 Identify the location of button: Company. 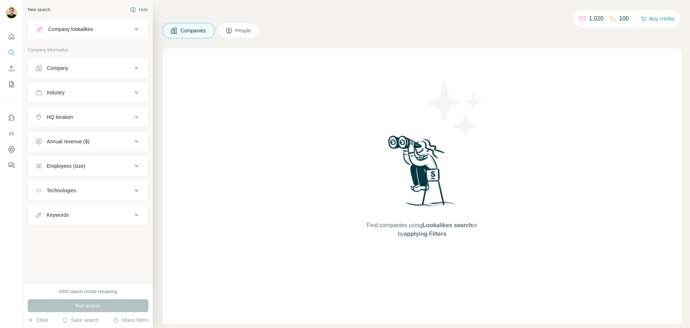
(88, 68).